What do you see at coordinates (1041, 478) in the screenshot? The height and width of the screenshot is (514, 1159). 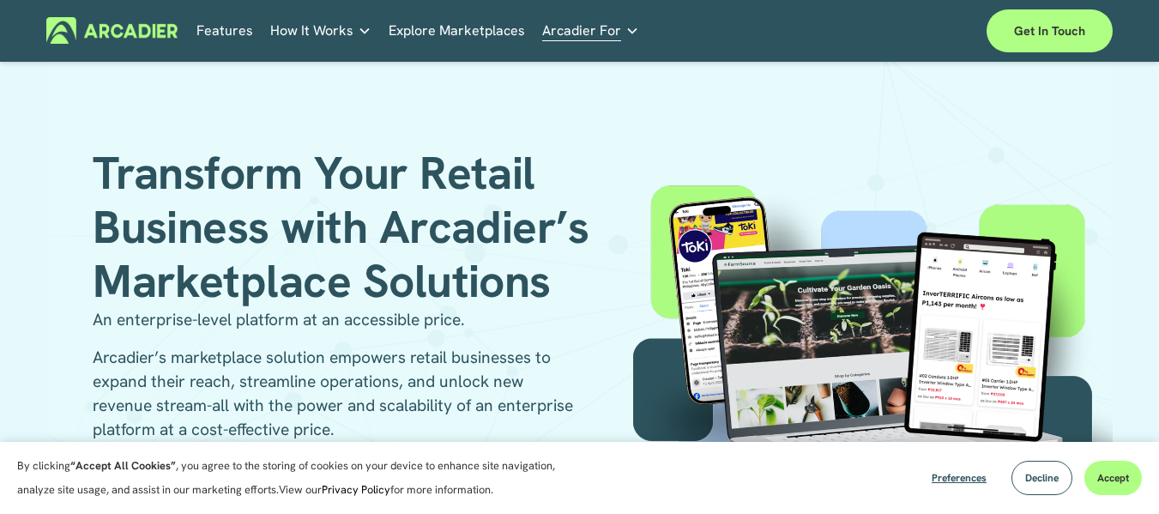 I see `span: Decline` at bounding box center [1041, 478].